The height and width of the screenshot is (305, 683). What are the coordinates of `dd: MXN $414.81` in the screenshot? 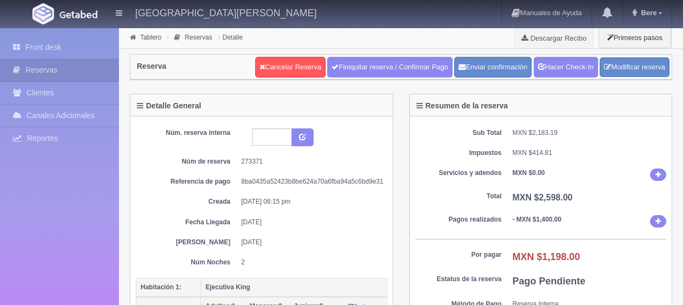 It's located at (590, 153).